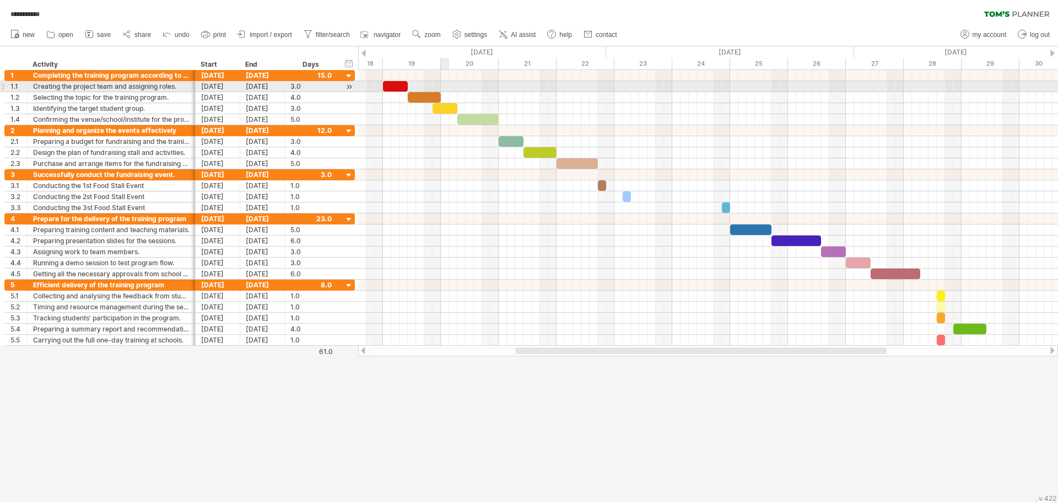  What do you see at coordinates (309, 351) in the screenshot?
I see `div: 61.0` at bounding box center [309, 351].